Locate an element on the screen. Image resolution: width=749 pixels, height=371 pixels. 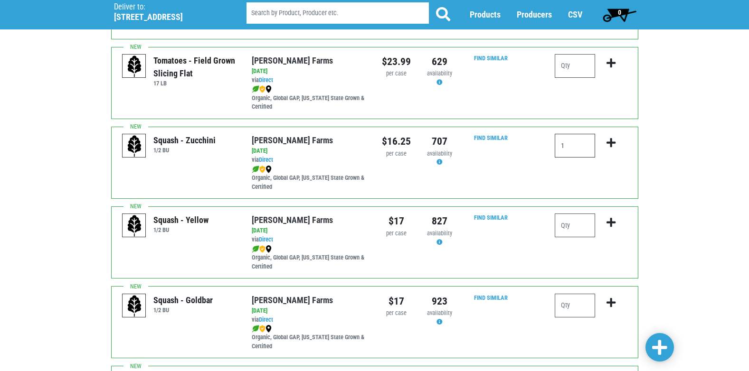
div: Squash - Yellow is located at coordinates (181, 220).